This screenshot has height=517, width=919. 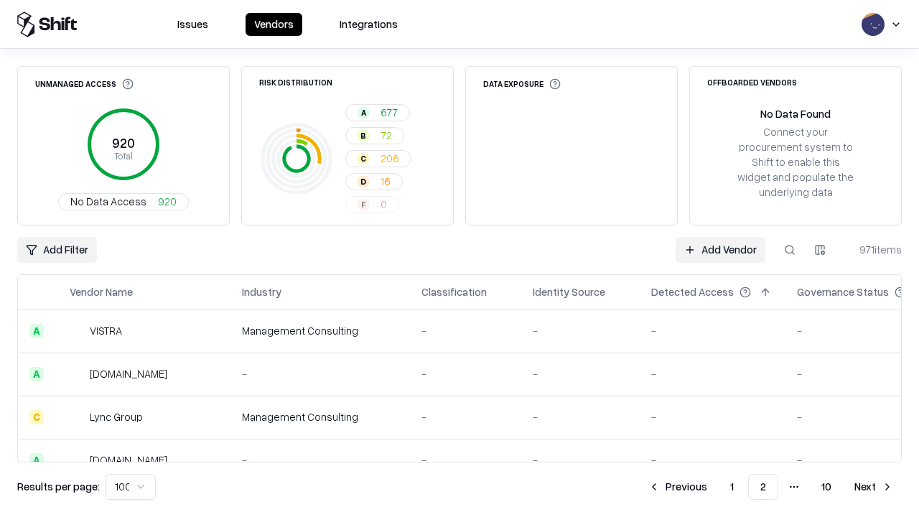 What do you see at coordinates (763, 487) in the screenshot?
I see `button: 2` at bounding box center [763, 487].